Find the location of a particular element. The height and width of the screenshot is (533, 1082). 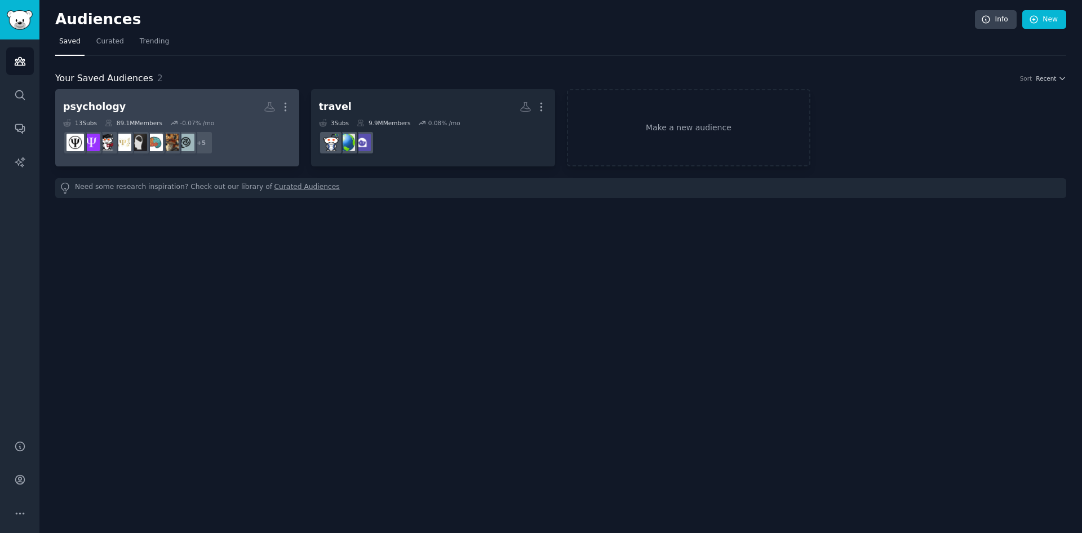

a: Curated is located at coordinates (110, 44).